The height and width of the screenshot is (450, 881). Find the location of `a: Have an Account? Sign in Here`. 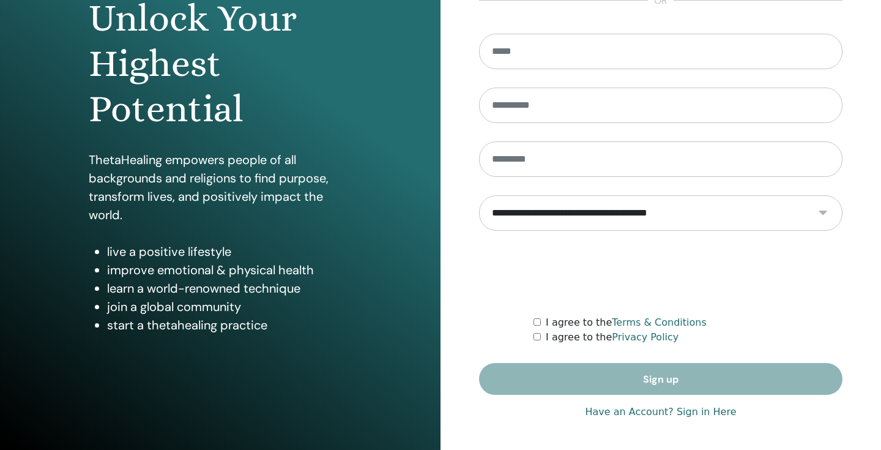

a: Have an Account? Sign in Here is located at coordinates (660, 412).